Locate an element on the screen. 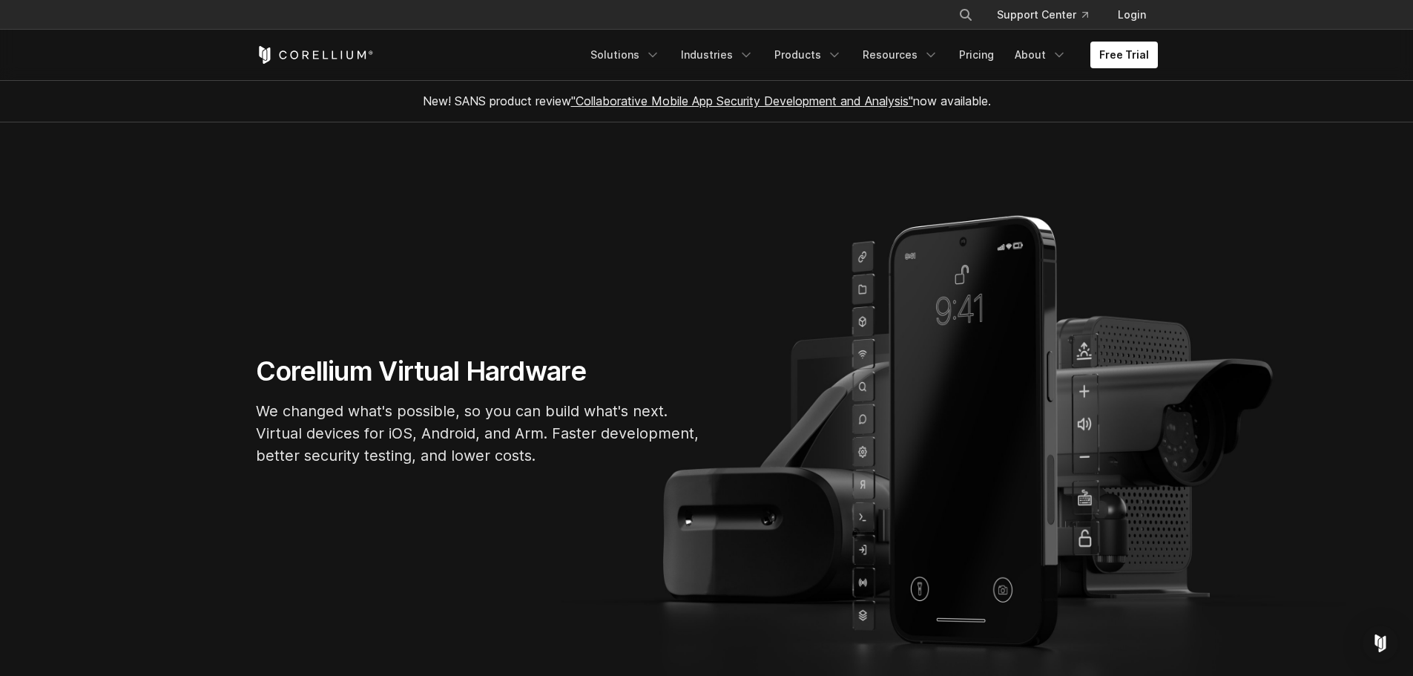  a: Free Trial is located at coordinates (1123, 55).